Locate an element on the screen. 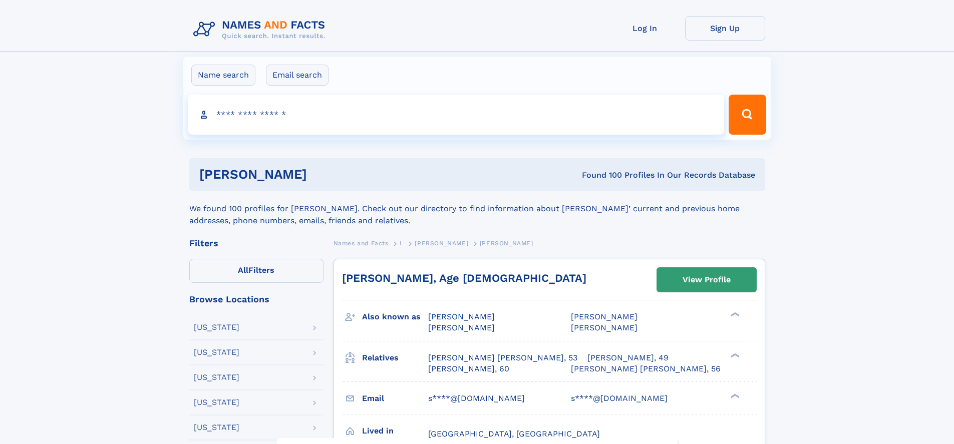  label: Name search is located at coordinates (223, 75).